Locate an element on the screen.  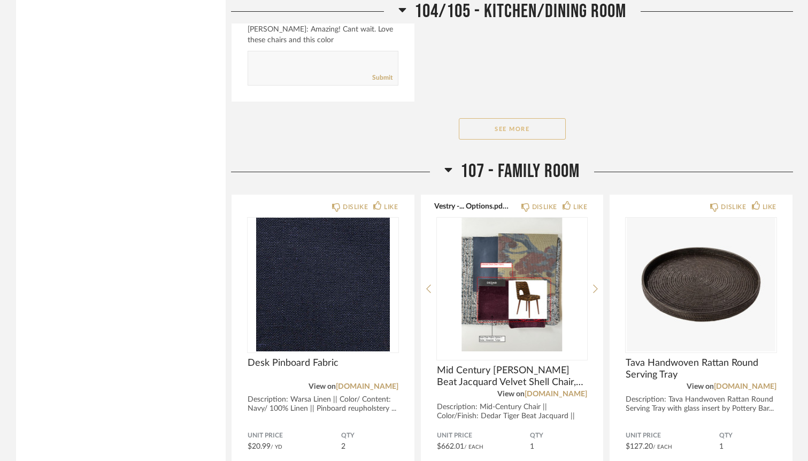
div: Description: Mid-Century Chair || Color/Finish: Dedar Tiger Beat Jacquard || Pr... is located at coordinates (512, 416).